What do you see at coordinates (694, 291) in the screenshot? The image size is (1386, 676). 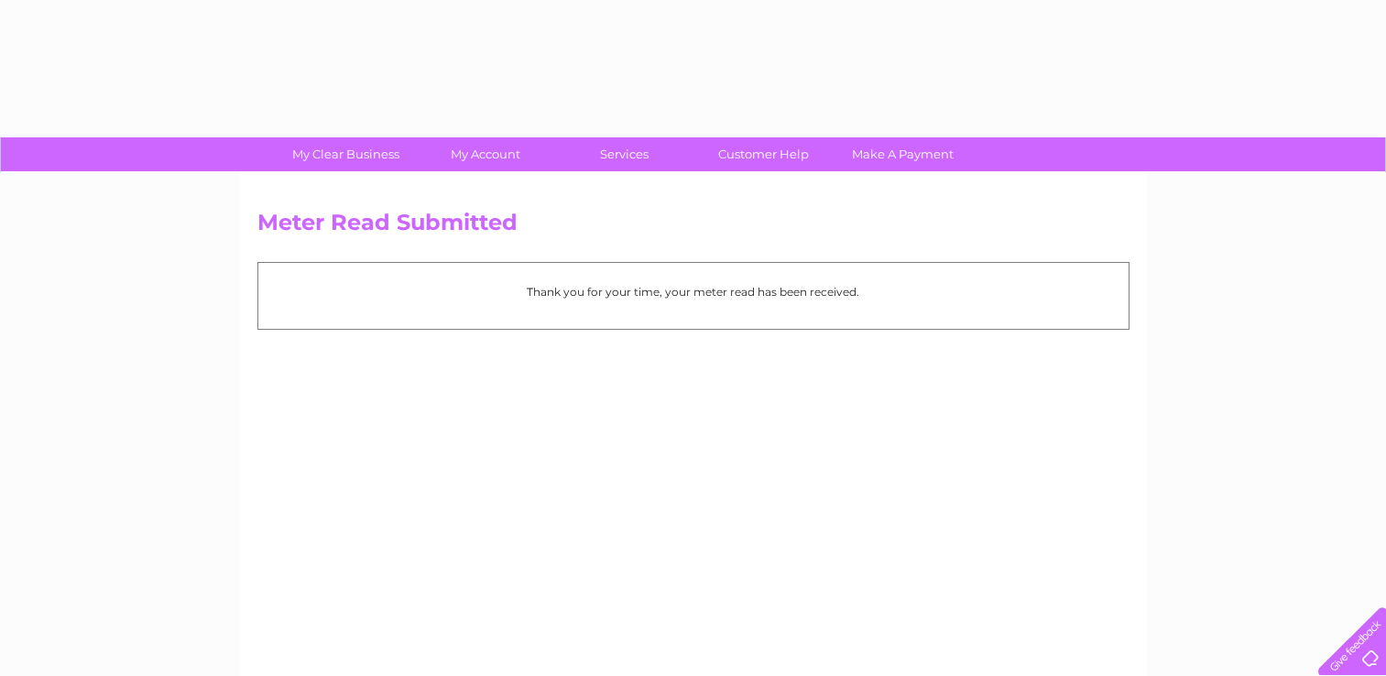 I see `p: Thank you for your time, your meter read has been received.` at bounding box center [694, 291].